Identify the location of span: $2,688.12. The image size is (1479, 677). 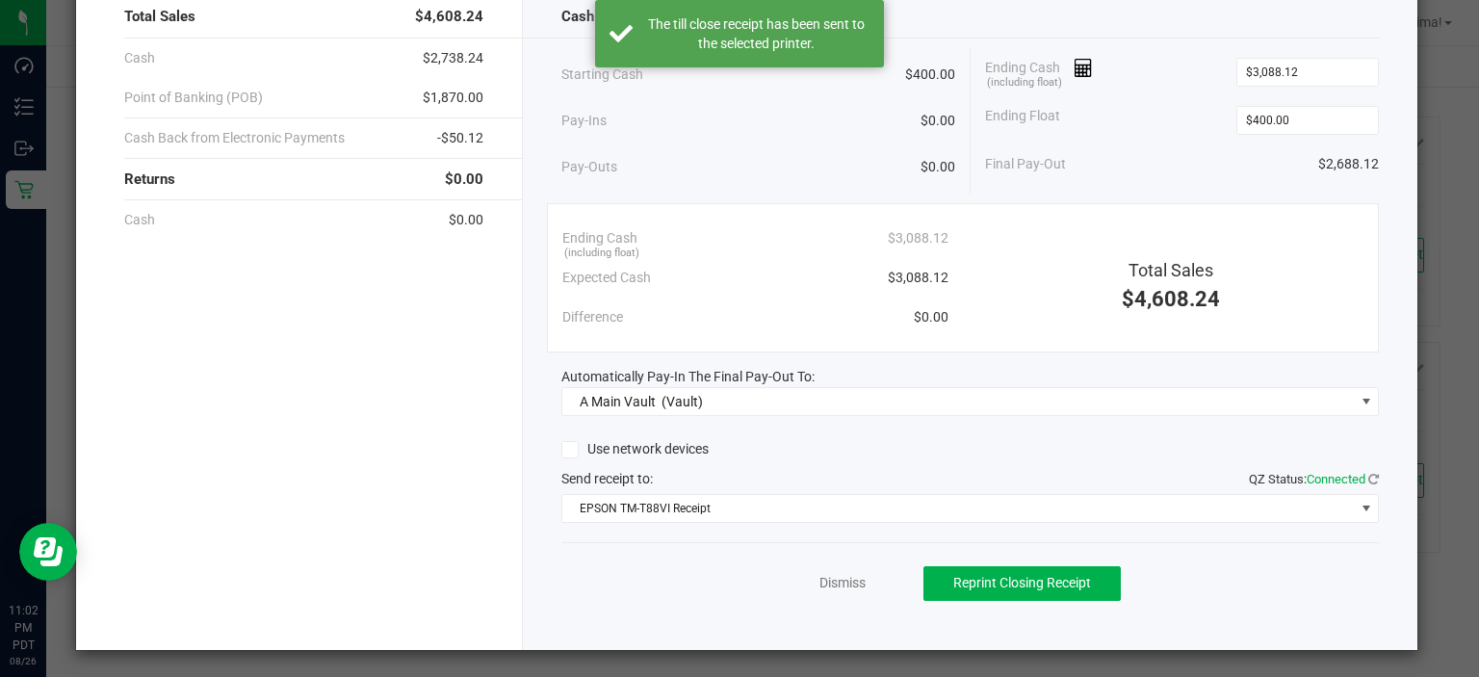
(1348, 164).